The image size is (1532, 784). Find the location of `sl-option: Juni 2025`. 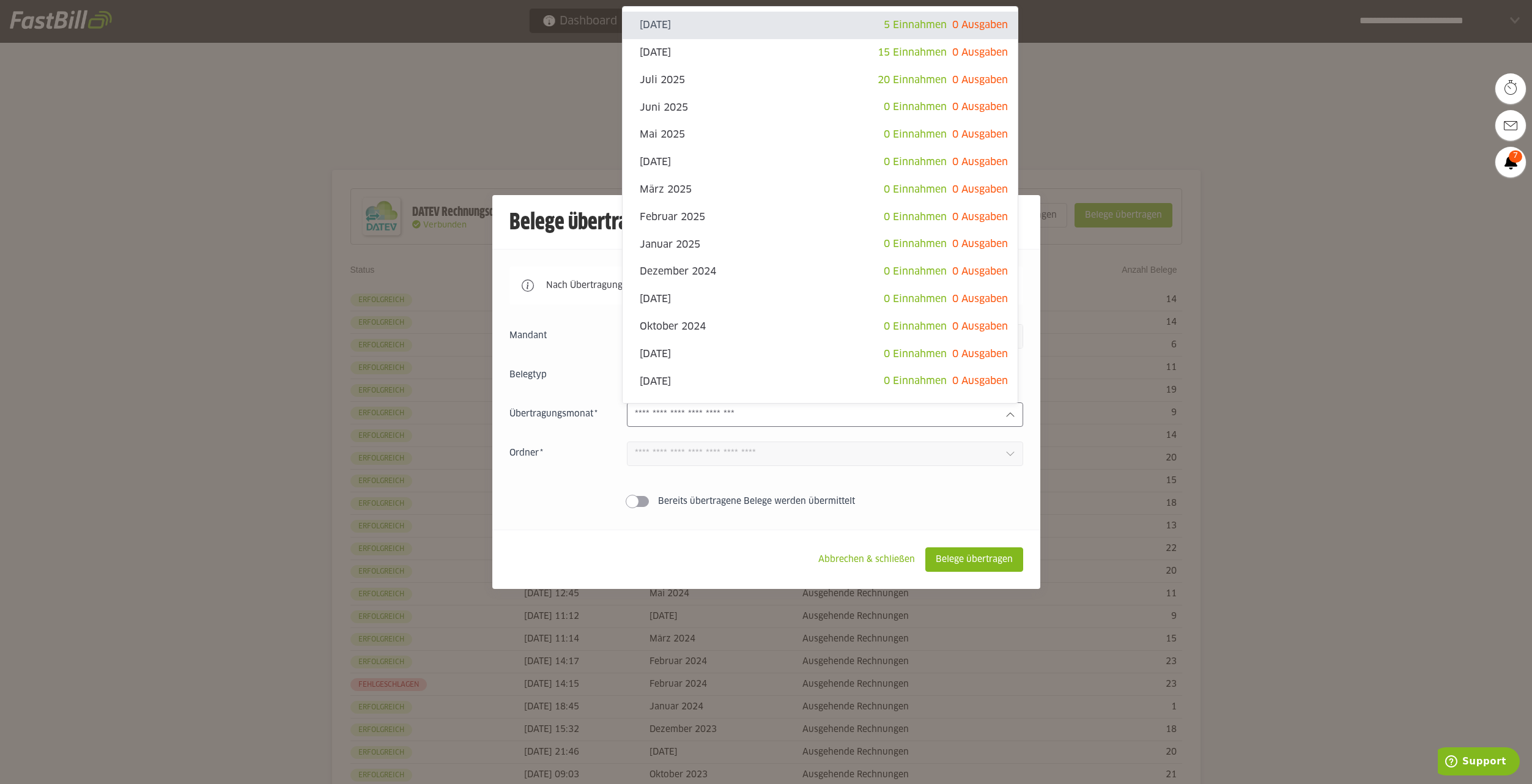

sl-option: Juni 2025 is located at coordinates (820, 107).